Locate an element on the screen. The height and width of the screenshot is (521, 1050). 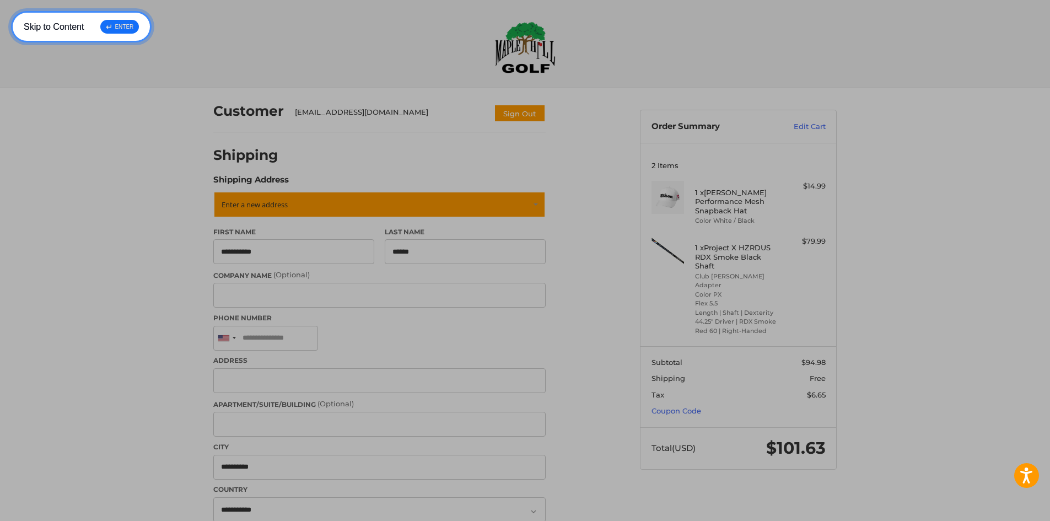
label: Phone Number is located at coordinates (379, 318).